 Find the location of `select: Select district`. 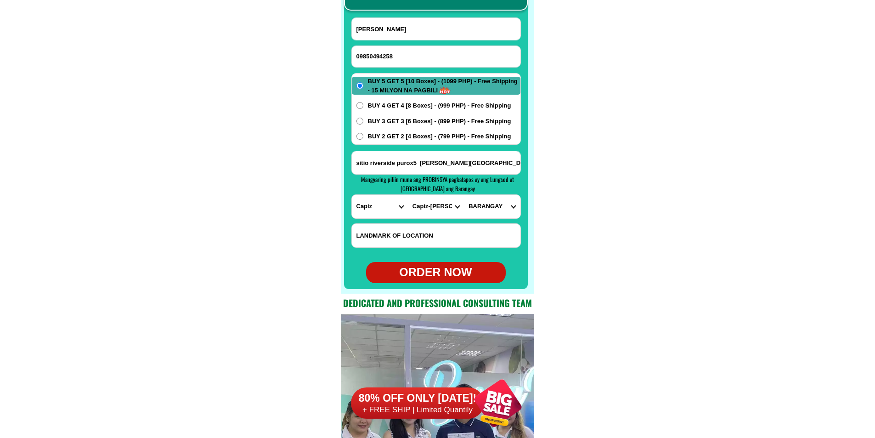

select: Select district is located at coordinates (436, 206).